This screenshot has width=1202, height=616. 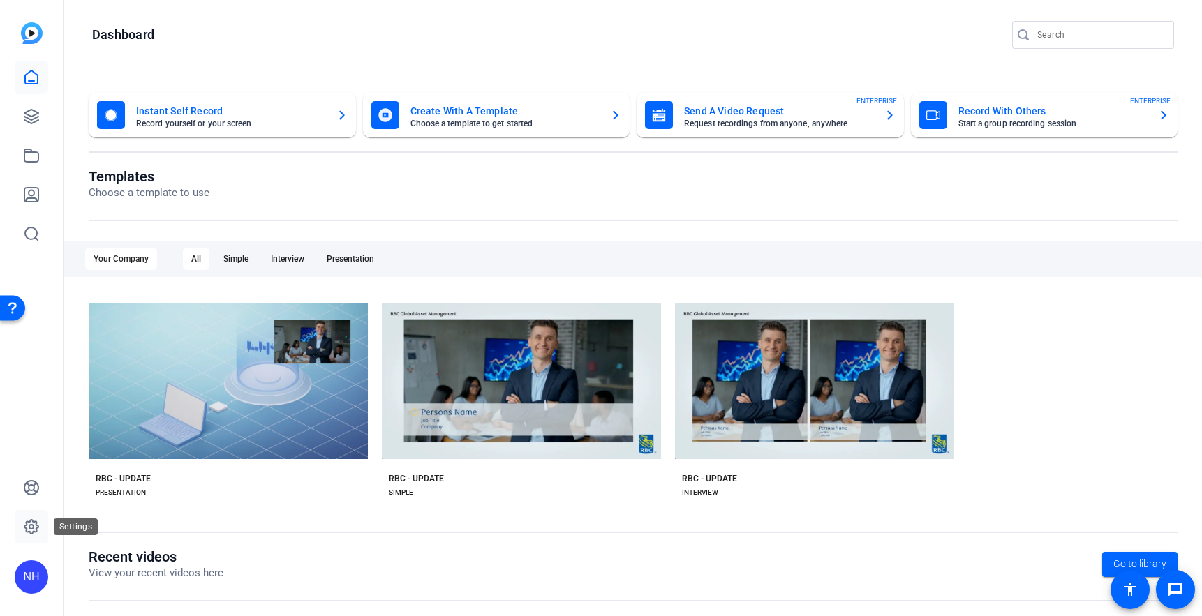 What do you see at coordinates (196, 259) in the screenshot?
I see `div: All` at bounding box center [196, 259].